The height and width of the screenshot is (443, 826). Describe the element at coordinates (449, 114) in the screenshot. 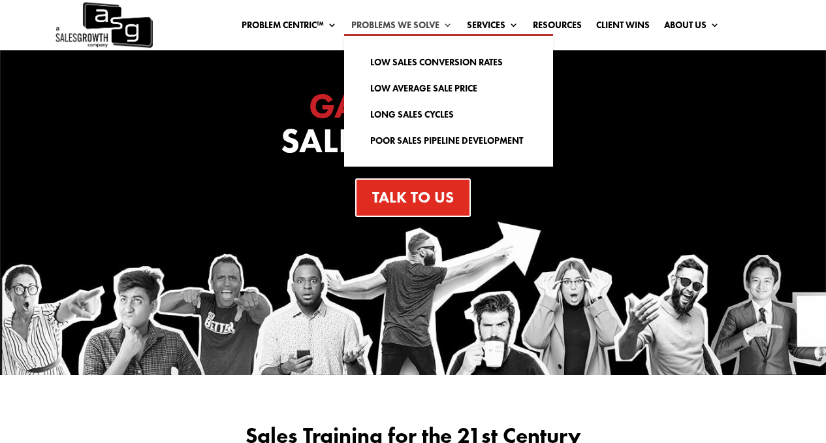

I see `a: Long Sales Cycles` at that location.